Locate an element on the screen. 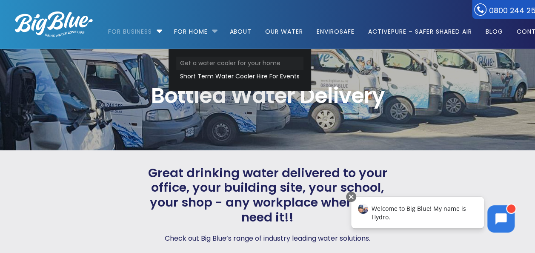  img: Avatar is located at coordinates (21, 19).